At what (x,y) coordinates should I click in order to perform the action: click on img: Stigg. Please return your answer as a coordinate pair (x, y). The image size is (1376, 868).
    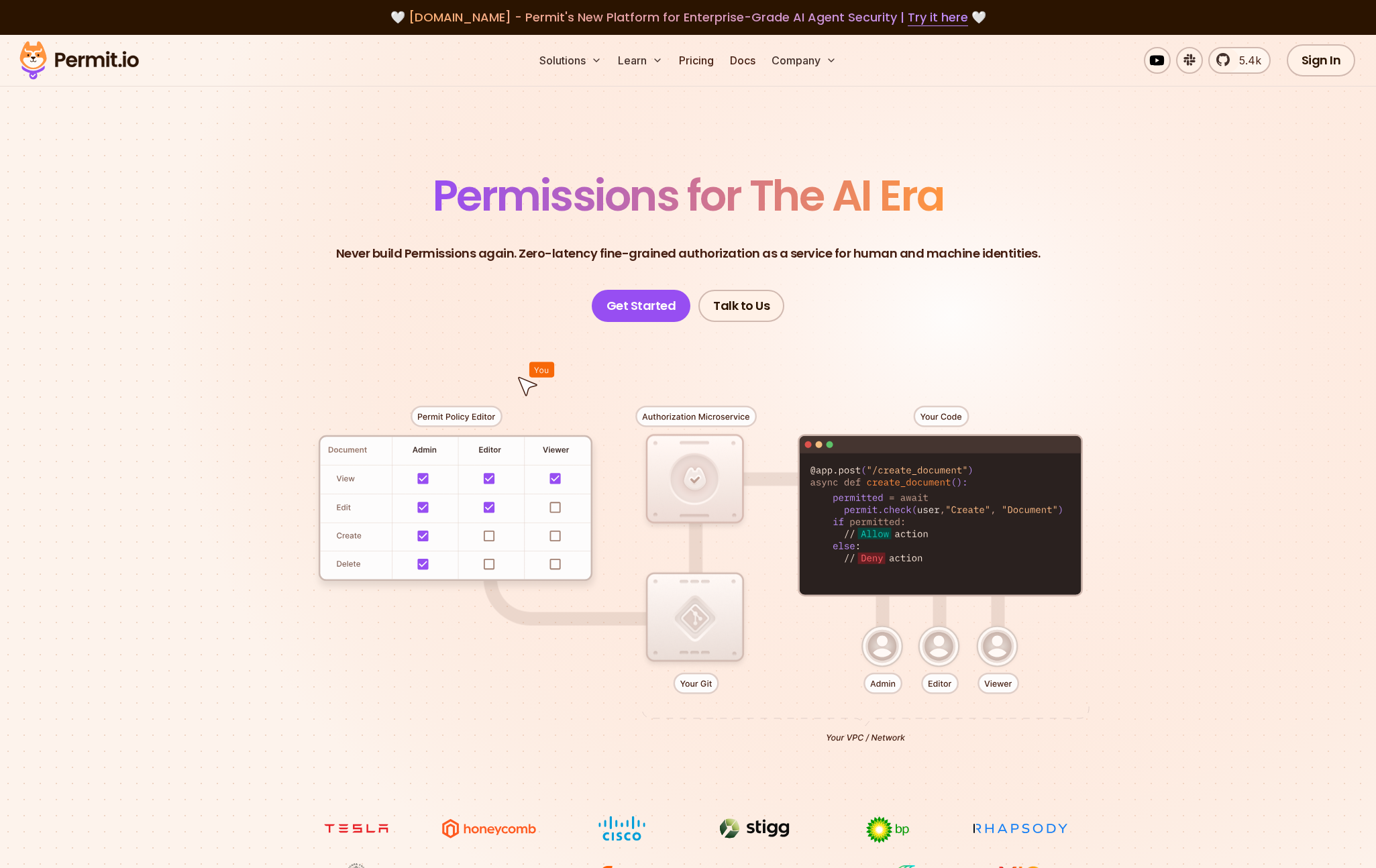
    Looking at the image, I should click on (755, 828).